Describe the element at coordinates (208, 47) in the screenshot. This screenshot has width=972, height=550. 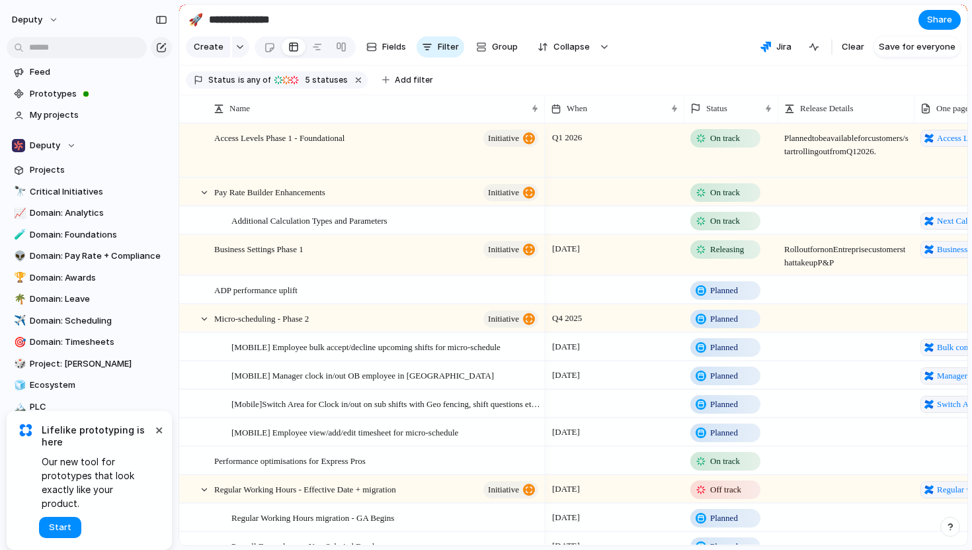
I see `button: Create` at that location.